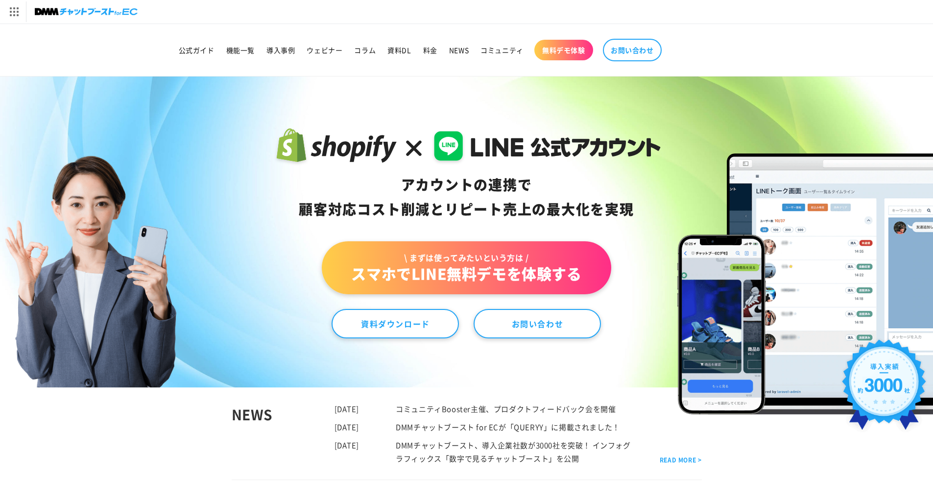  Describe the element at coordinates (324, 50) in the screenshot. I see `a: ウェビナー` at that location.